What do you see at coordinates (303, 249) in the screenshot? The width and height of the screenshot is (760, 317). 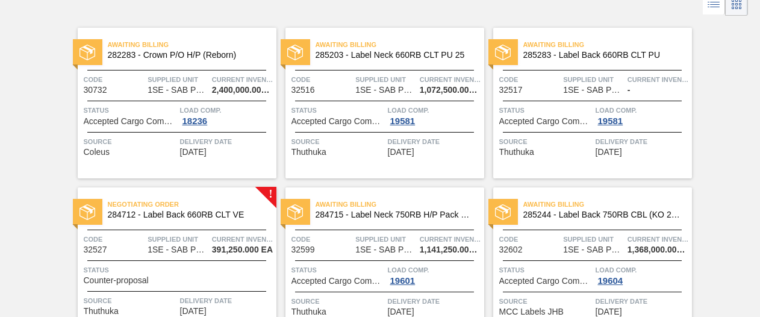 I see `span: 32599` at bounding box center [303, 249].